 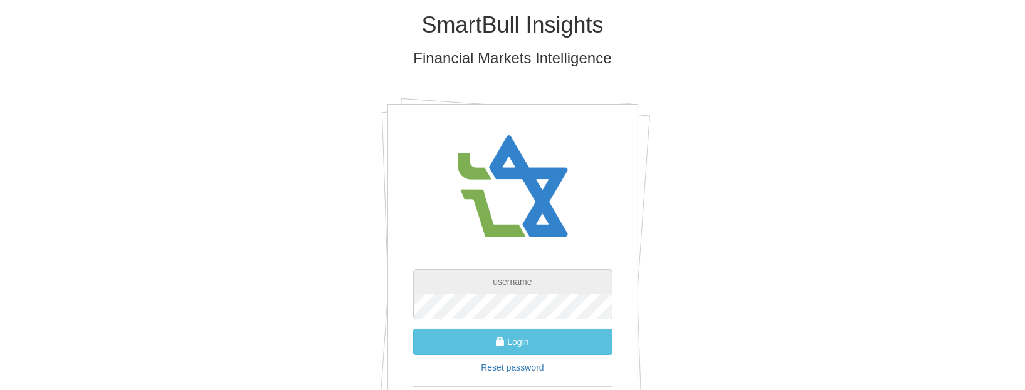 I want to click on h1: SmartBull Insights, so click(x=513, y=25).